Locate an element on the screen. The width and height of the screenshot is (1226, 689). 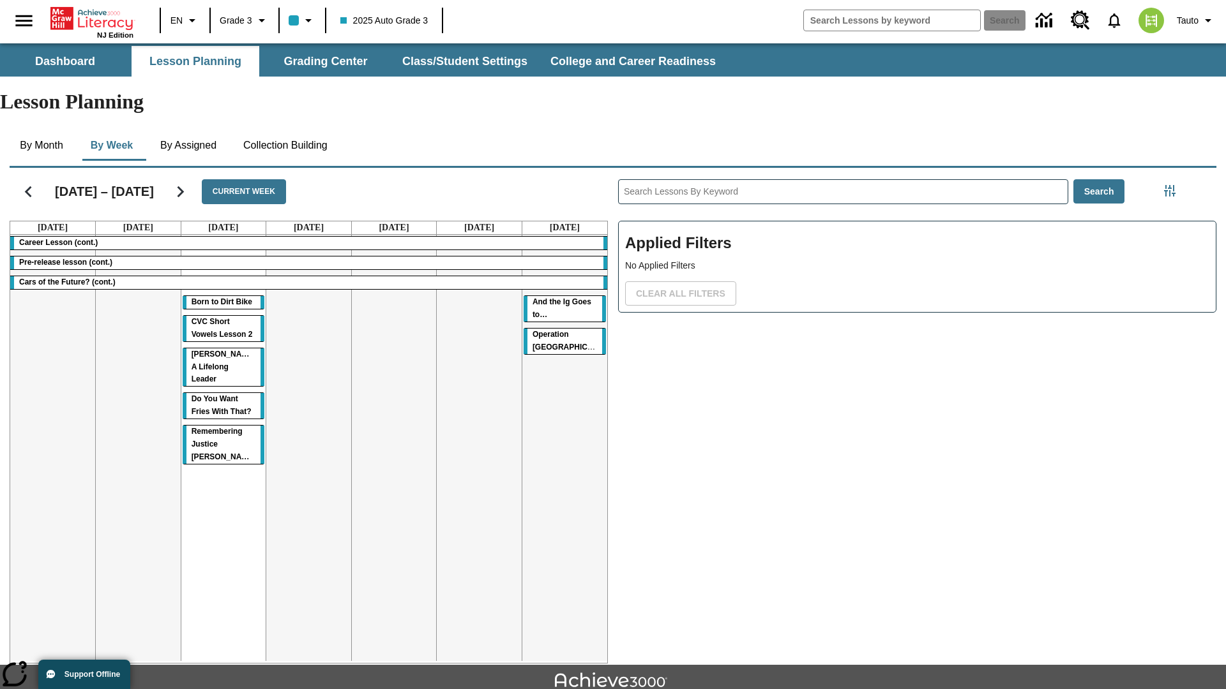
div: Born to Dirt Bike is located at coordinates (223, 303).